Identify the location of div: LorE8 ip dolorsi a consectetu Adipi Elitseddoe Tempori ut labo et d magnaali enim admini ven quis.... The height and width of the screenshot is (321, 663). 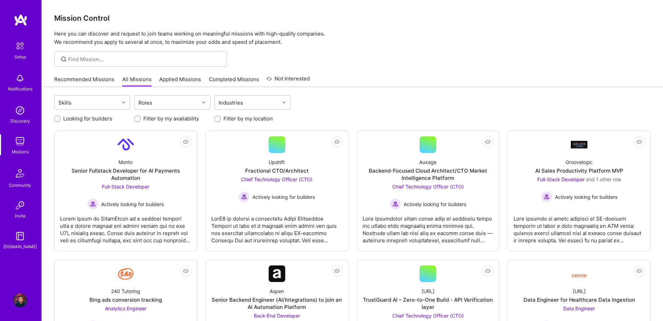
(277, 227).